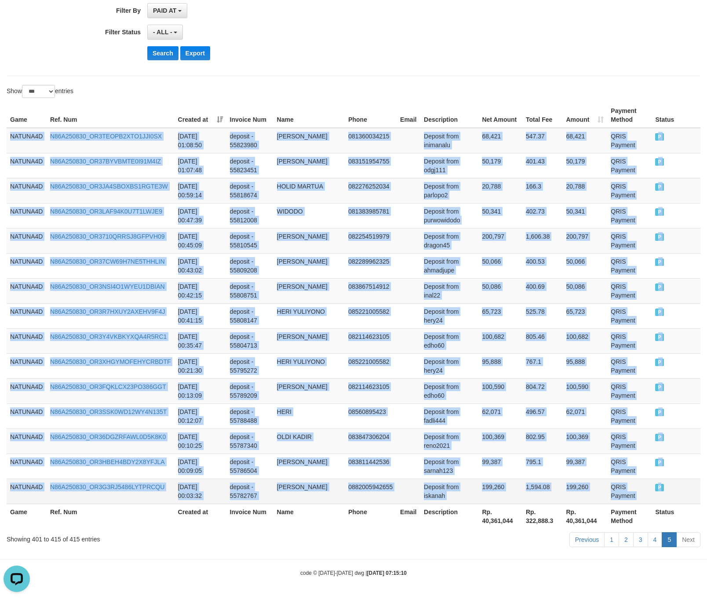 The image size is (707, 599). What do you see at coordinates (371, 115) in the screenshot?
I see `th: Phone` at bounding box center [371, 115].